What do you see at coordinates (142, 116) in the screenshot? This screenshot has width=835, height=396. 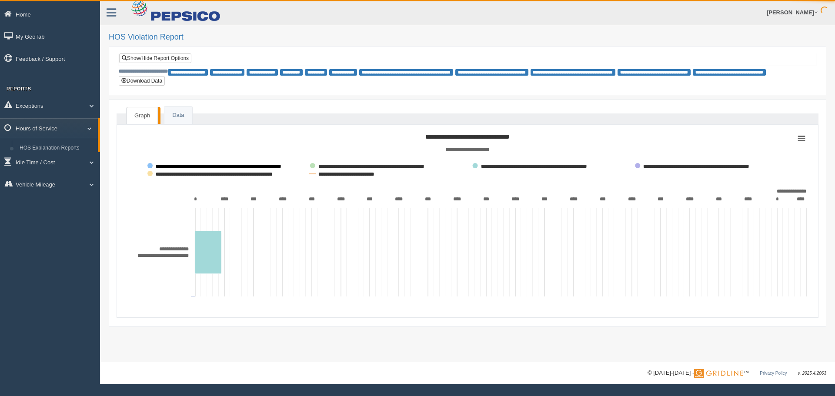 I see `a: Graph` at bounding box center [142, 116].